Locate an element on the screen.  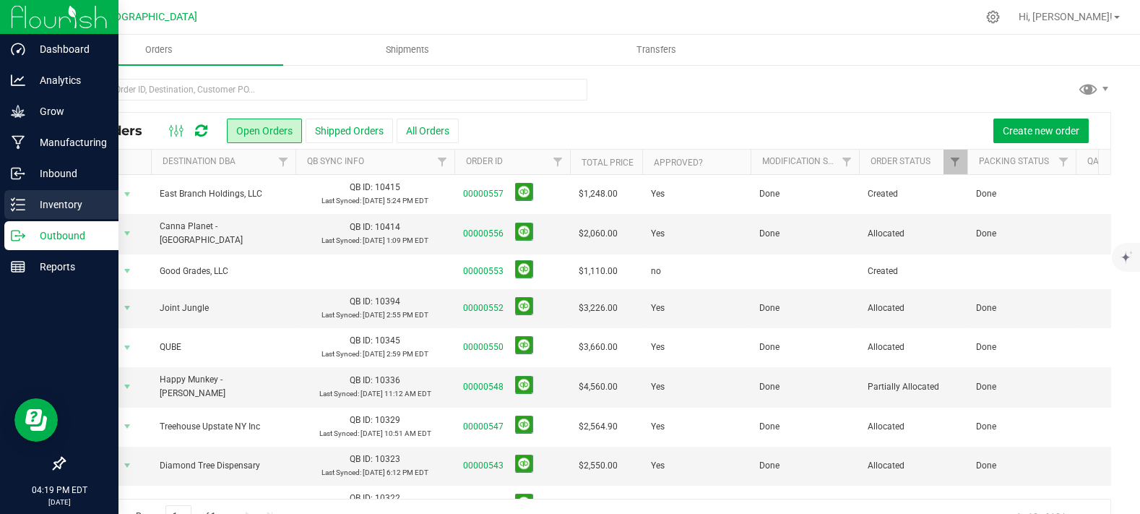
input: Search Order ID, Destination, Customer PO... is located at coordinates (325, 90).